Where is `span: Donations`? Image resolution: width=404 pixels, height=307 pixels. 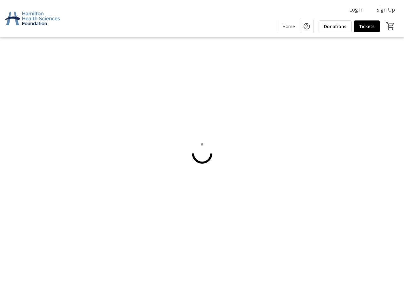 span: Donations is located at coordinates (335, 26).